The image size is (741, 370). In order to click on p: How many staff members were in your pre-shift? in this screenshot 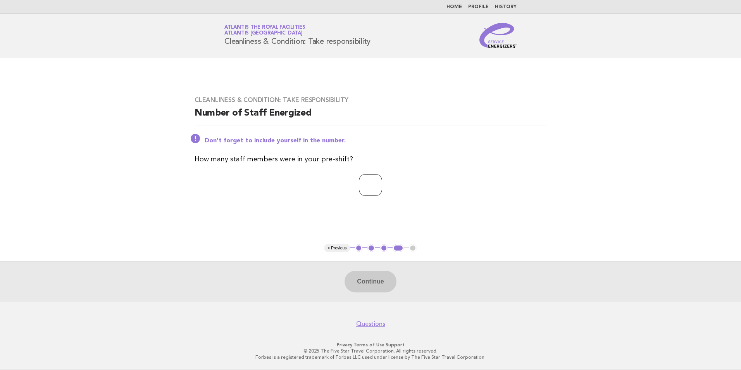, I will do `click(370, 159)`.